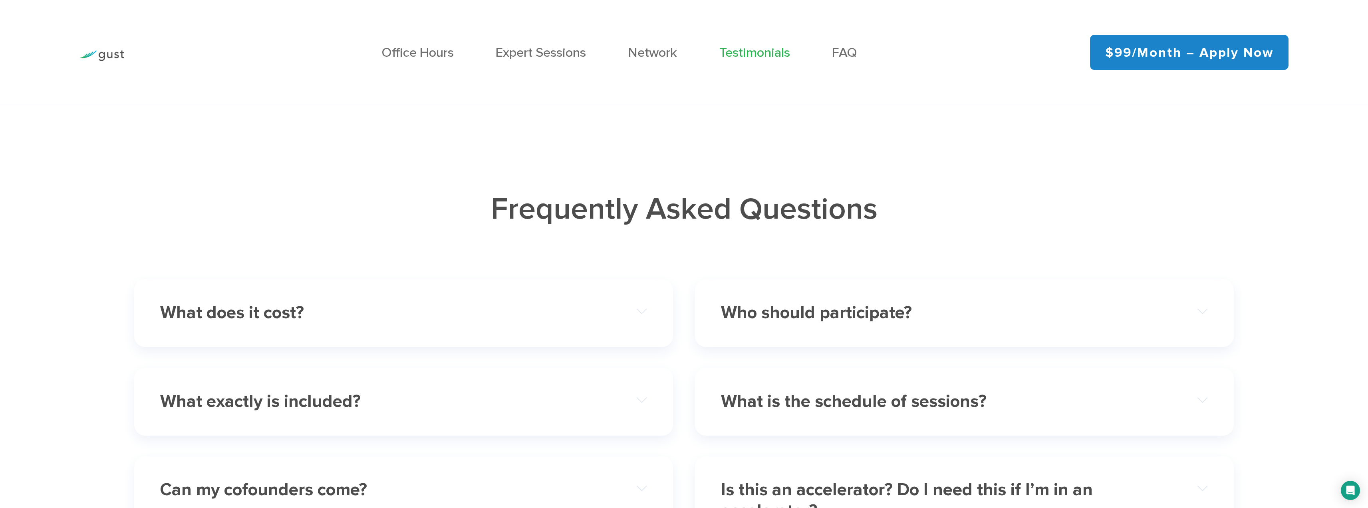 This screenshot has height=508, width=1368. I want to click on img: Gust Logo, so click(102, 56).